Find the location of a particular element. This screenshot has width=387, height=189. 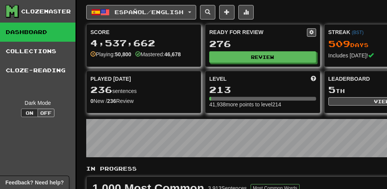

span: Leaderboard is located at coordinates (349, 79).